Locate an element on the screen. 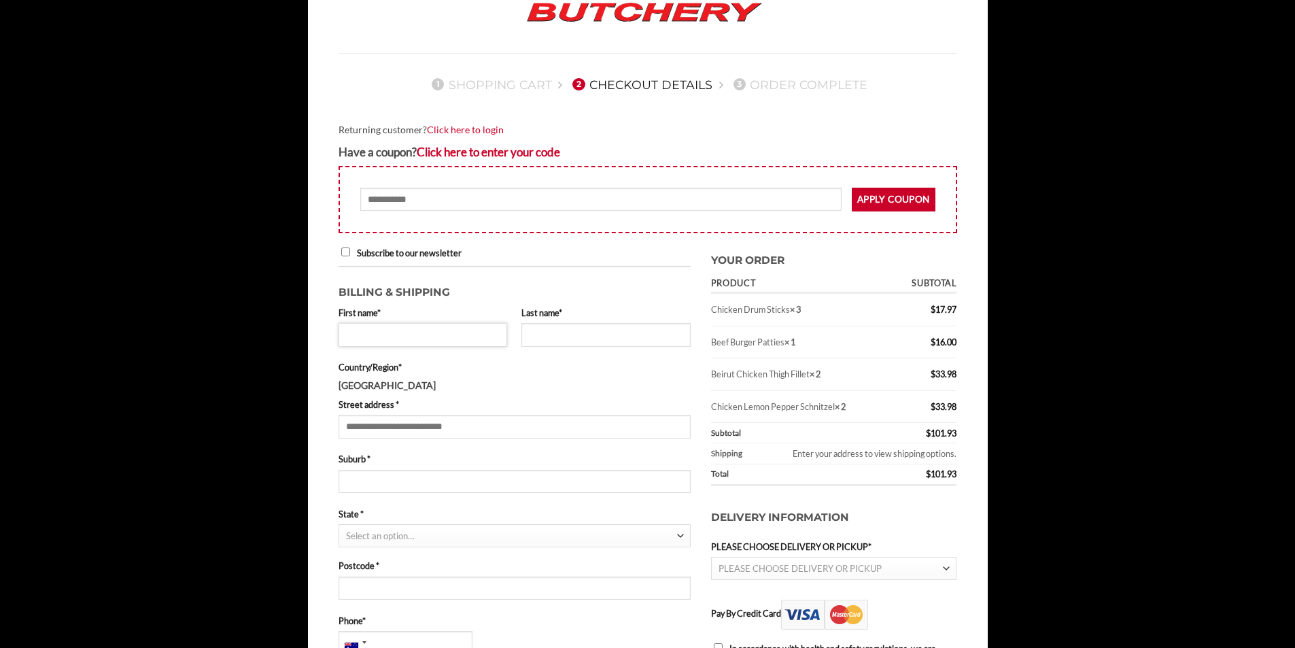 This screenshot has height=648, width=1295. label: First name is located at coordinates (423, 313).